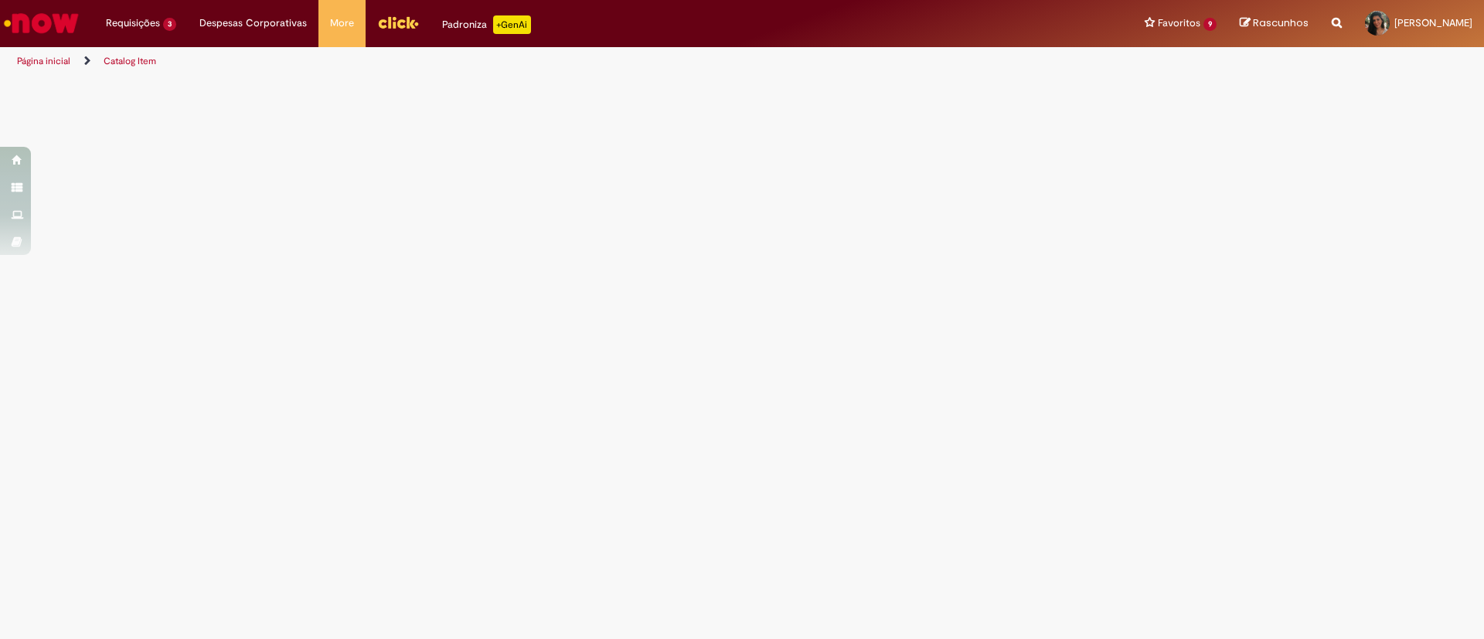 Image resolution: width=1484 pixels, height=639 pixels. What do you see at coordinates (130, 61) in the screenshot?
I see `a: Catalog Item` at bounding box center [130, 61].